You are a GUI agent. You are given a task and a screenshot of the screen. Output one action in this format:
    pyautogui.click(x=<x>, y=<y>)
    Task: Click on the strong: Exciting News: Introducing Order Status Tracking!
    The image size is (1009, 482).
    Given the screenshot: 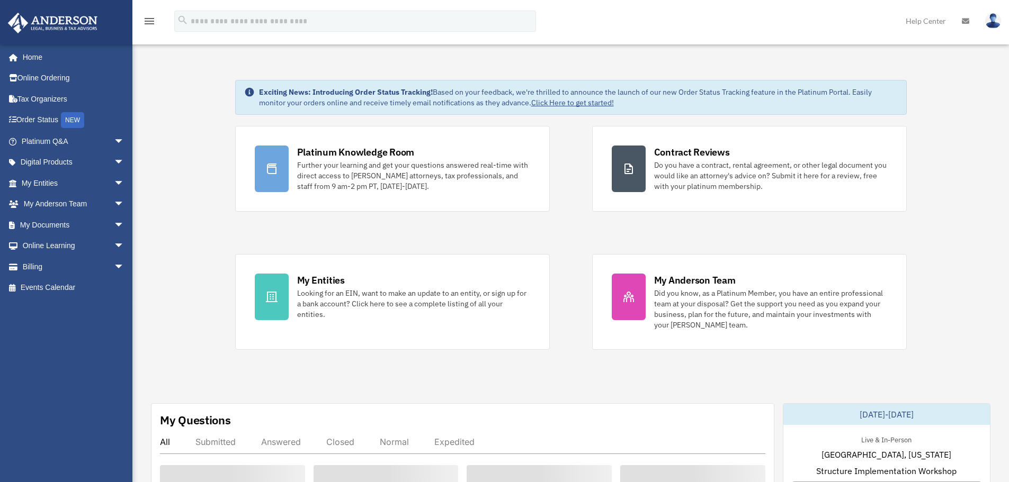 What is the action you would take?
    pyautogui.click(x=346, y=92)
    